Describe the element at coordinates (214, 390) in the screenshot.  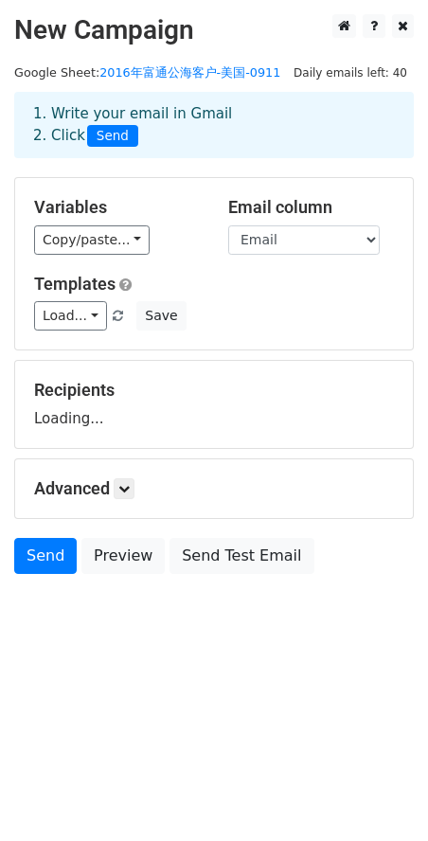
I see `h5: Recipients` at that location.